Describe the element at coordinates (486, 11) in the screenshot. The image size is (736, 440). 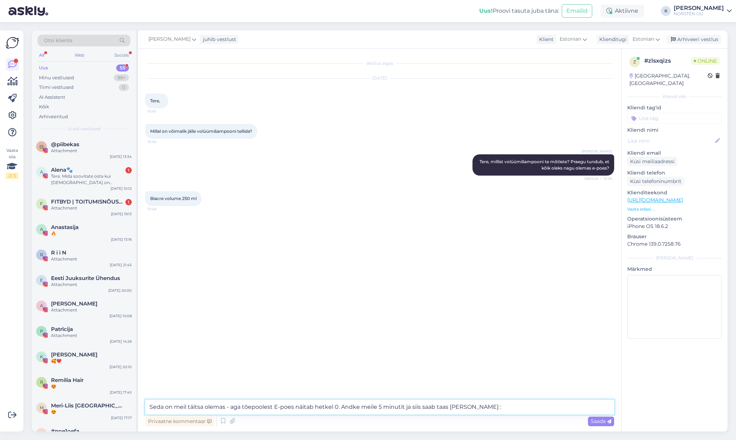
I see `b: Uus!` at that location.